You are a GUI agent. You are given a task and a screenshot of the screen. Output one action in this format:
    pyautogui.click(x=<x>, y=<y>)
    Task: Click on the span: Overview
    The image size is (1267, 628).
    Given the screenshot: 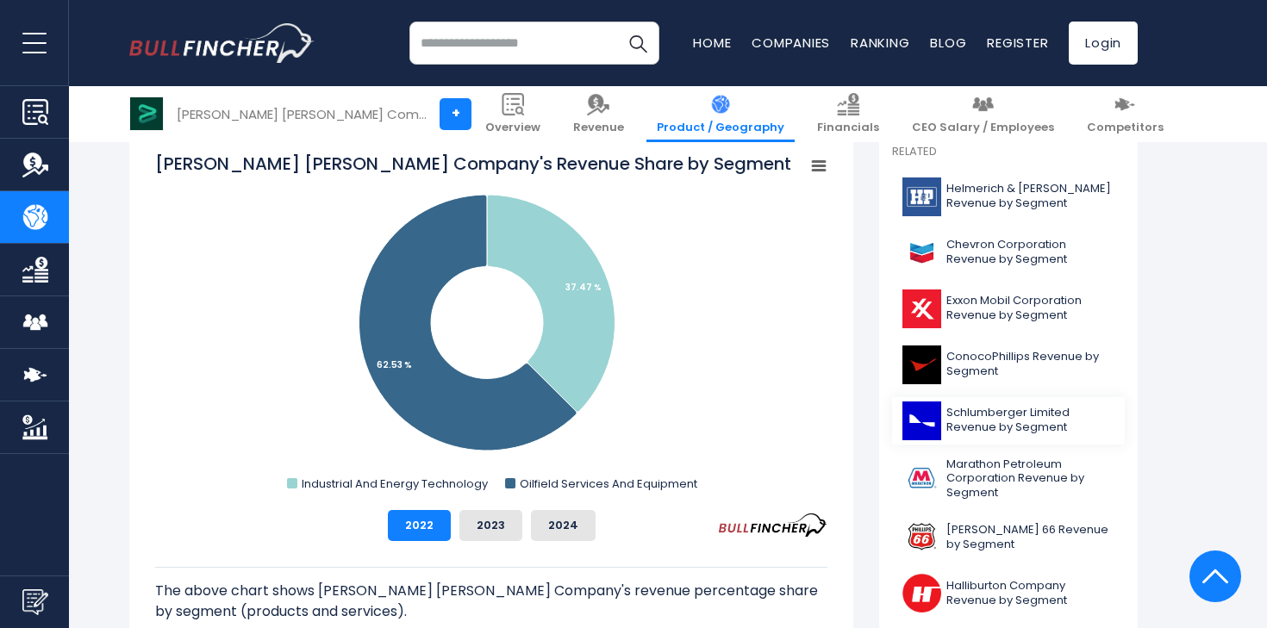 What is the action you would take?
    pyautogui.click(x=513, y=128)
    